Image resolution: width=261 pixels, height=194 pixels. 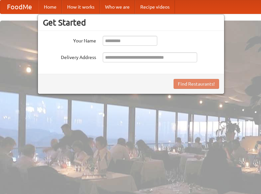 What do you see at coordinates (50, 7) in the screenshot?
I see `a: Home` at bounding box center [50, 7].